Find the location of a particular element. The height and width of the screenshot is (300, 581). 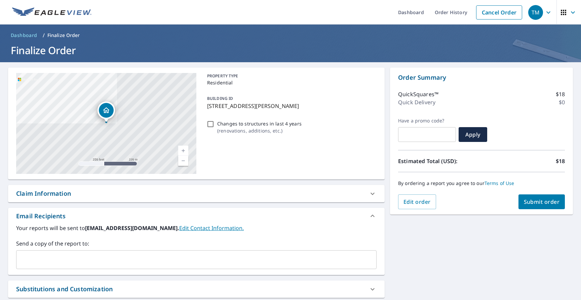

button: Apply is located at coordinates (473, 135).